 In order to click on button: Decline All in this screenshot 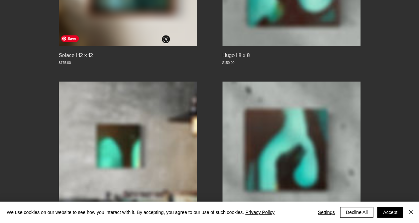, I will do `click(357, 212)`.